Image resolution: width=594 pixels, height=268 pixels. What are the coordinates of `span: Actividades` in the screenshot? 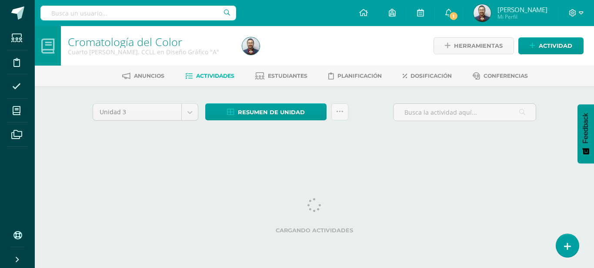 It's located at (215, 76).